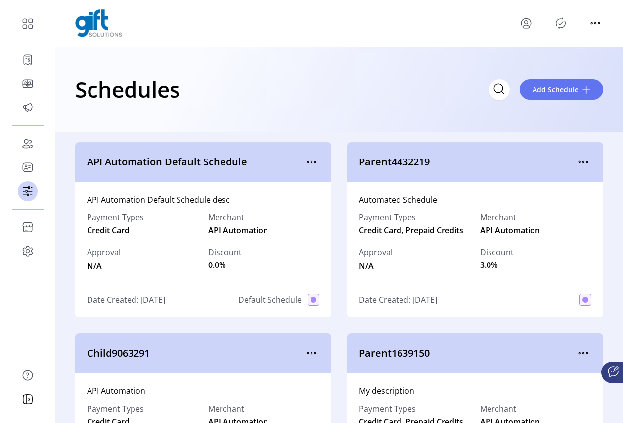 The height and width of the screenshot is (423, 623). What do you see at coordinates (195, 162) in the screenshot?
I see `span: API Automation Default Schedule` at bounding box center [195, 162].